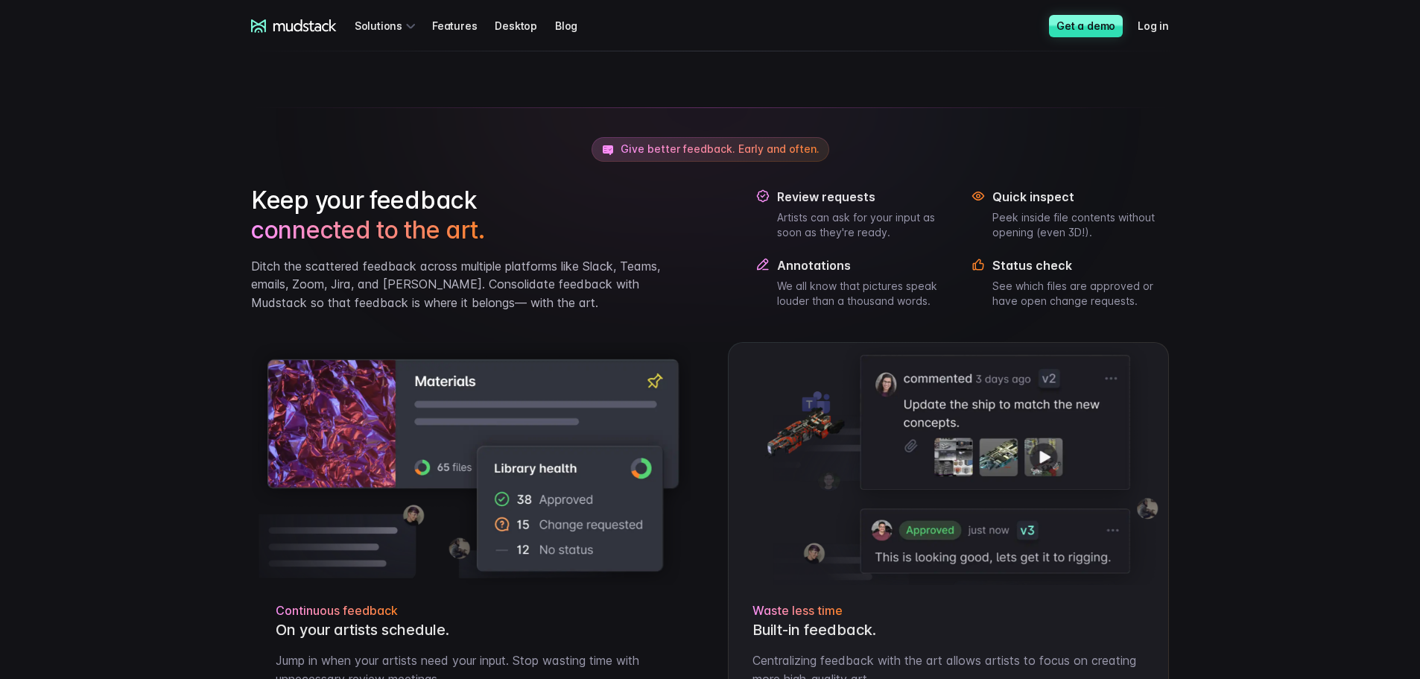 Image resolution: width=1420 pixels, height=679 pixels. Describe the element at coordinates (525, 25) in the screenshot. I see `a: Desktop` at that location.